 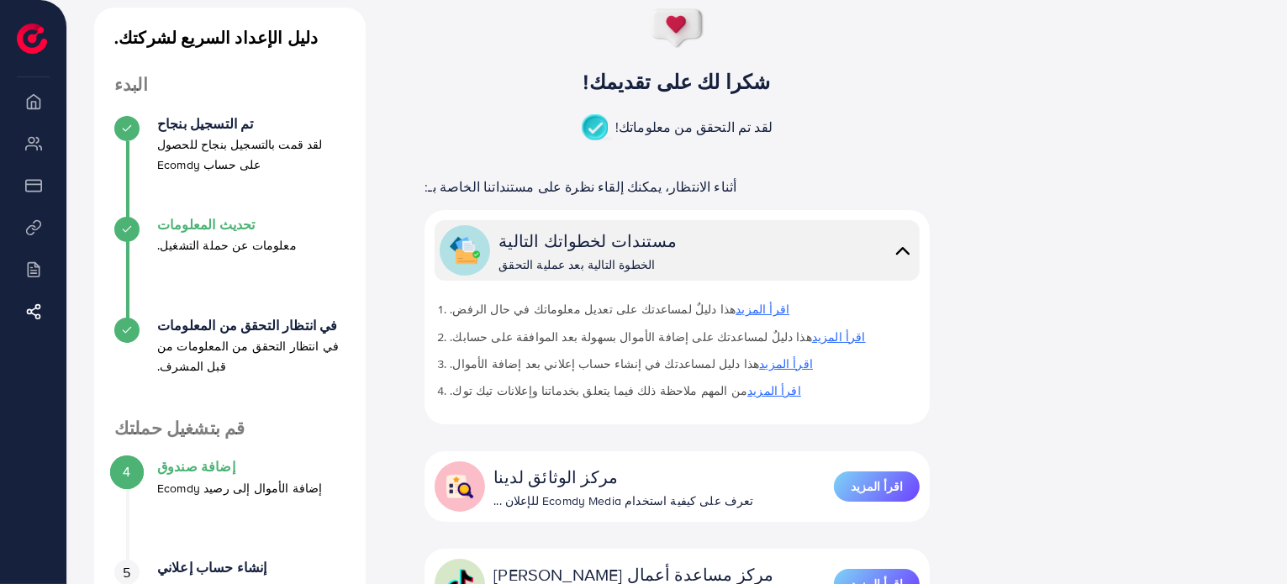 What do you see at coordinates (126, 572) in the screenshot?
I see `font: 5` at bounding box center [126, 572].